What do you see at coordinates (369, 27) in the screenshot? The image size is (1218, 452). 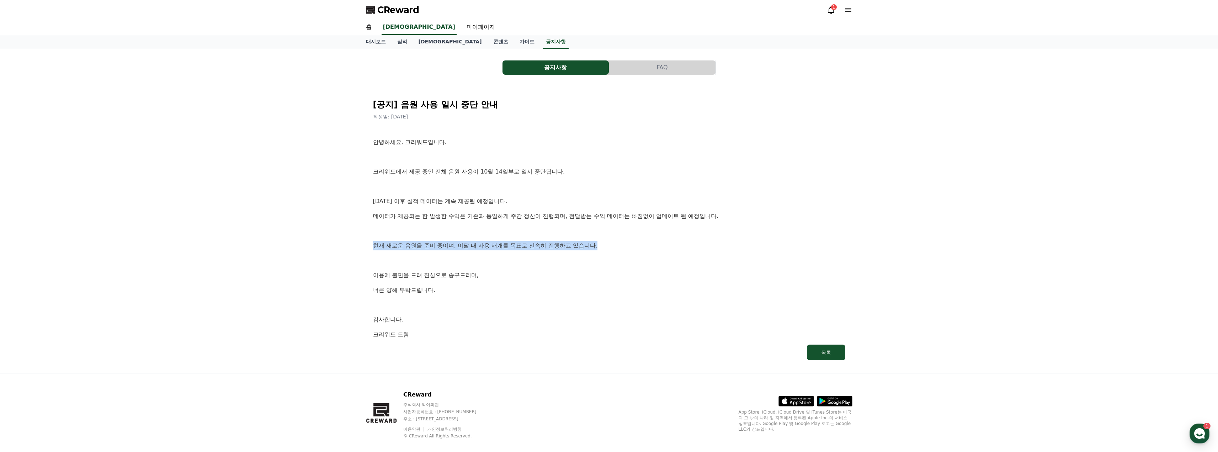 I see `a: 홈` at bounding box center [369, 27].